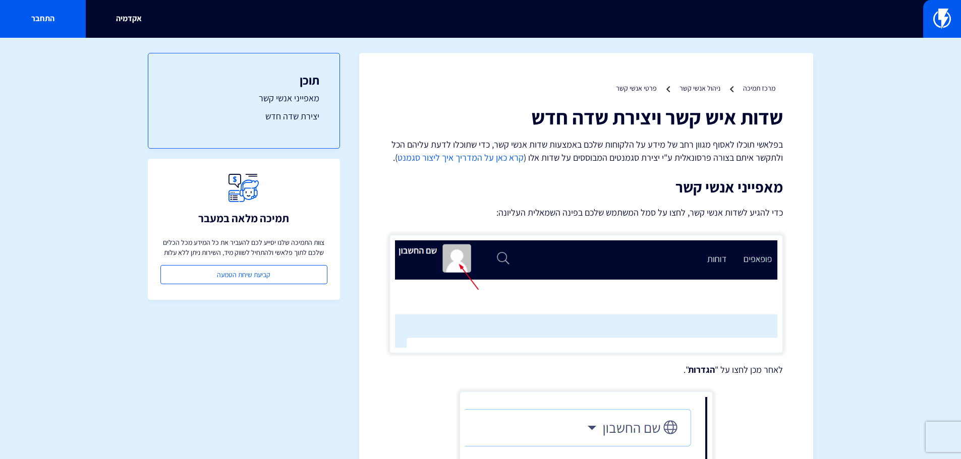  What do you see at coordinates (460, 157) in the screenshot?
I see `a: קרא כאן על המדריך איך ליצור סגמנט` at bounding box center [460, 157].